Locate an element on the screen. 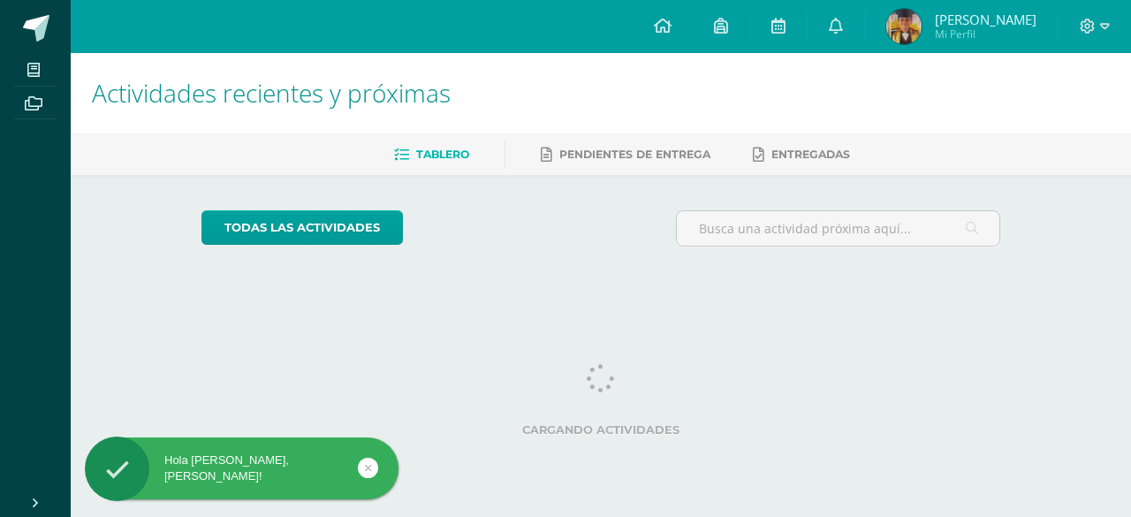 The height and width of the screenshot is (517, 1131). label: Cargando actividades is located at coordinates (601, 429).